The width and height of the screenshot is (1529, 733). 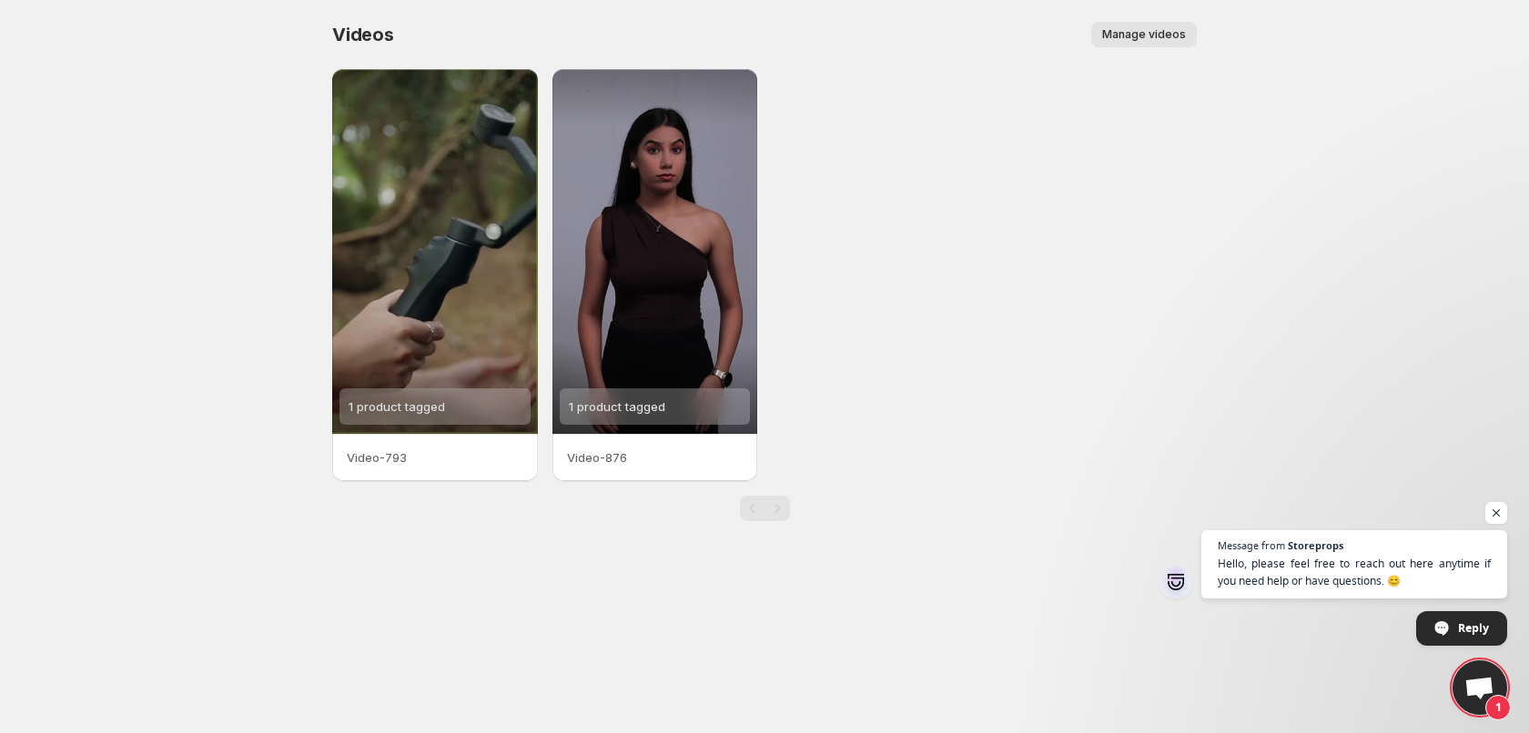 I want to click on span: Hello, please feel free to reach out here anytime if you need help or have questions. 😊, so click(x=1354, y=572).